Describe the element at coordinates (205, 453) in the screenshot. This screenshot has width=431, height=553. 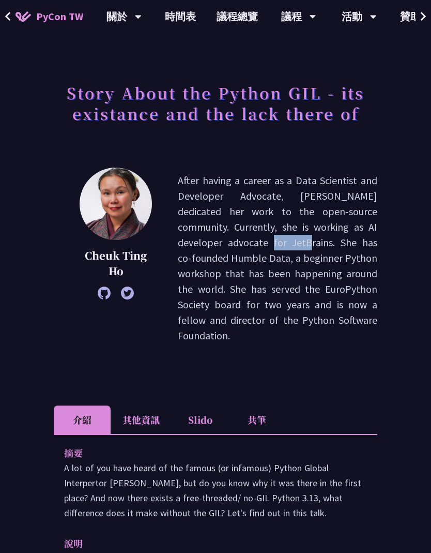
I see `p: 摘要` at that location.